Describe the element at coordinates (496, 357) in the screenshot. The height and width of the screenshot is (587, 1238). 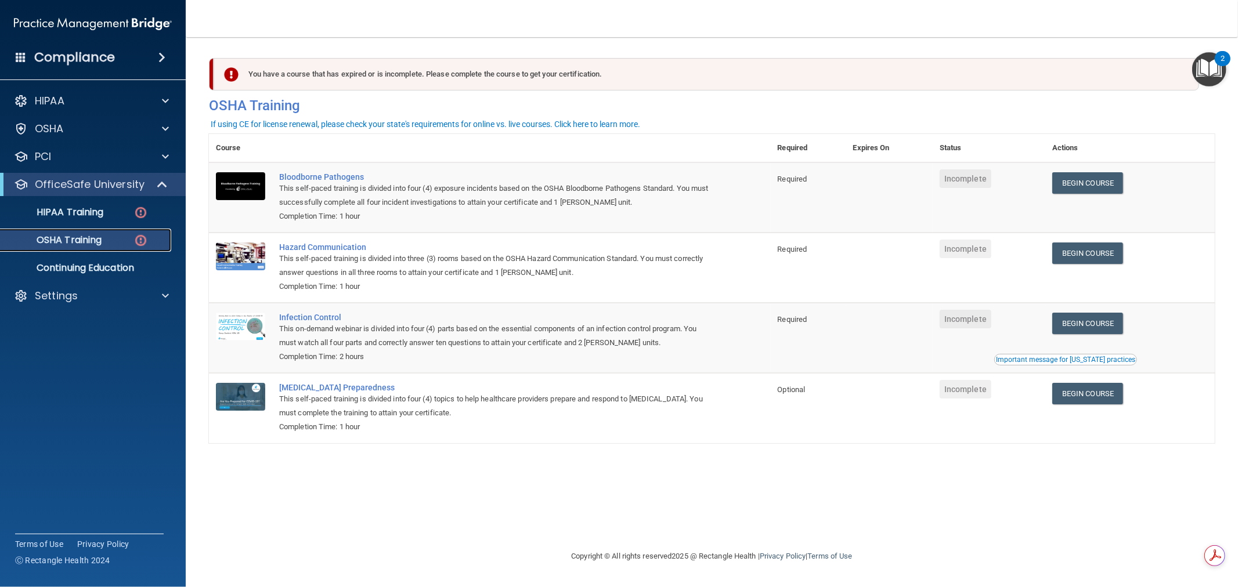
I see `div: Completion Time: 2 hours` at that location.